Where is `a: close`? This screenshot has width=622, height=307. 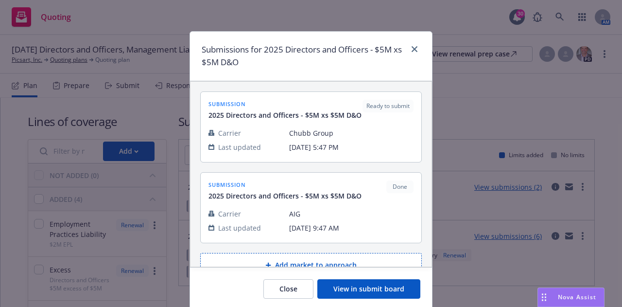 a: close is located at coordinates (415, 49).